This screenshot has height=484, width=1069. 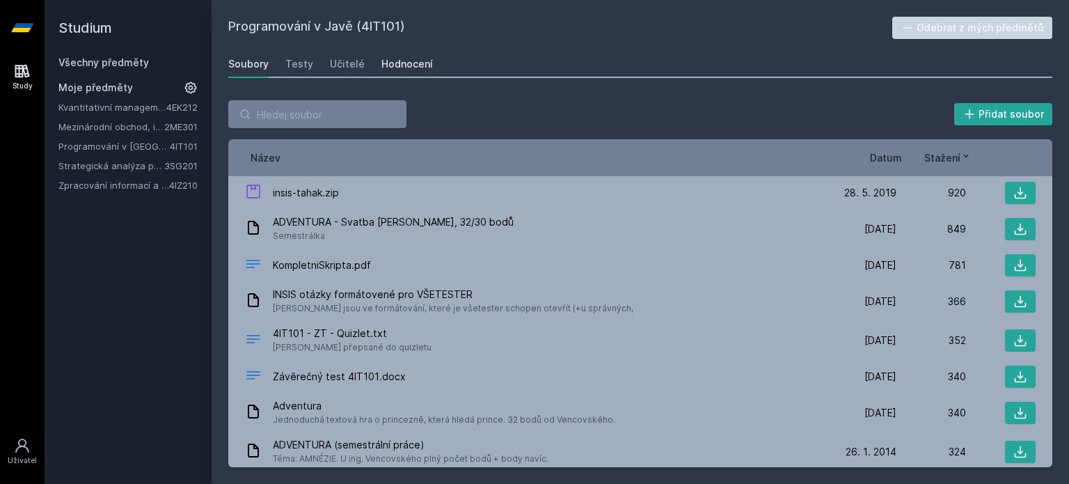 I want to click on div: 366, so click(x=932, y=301).